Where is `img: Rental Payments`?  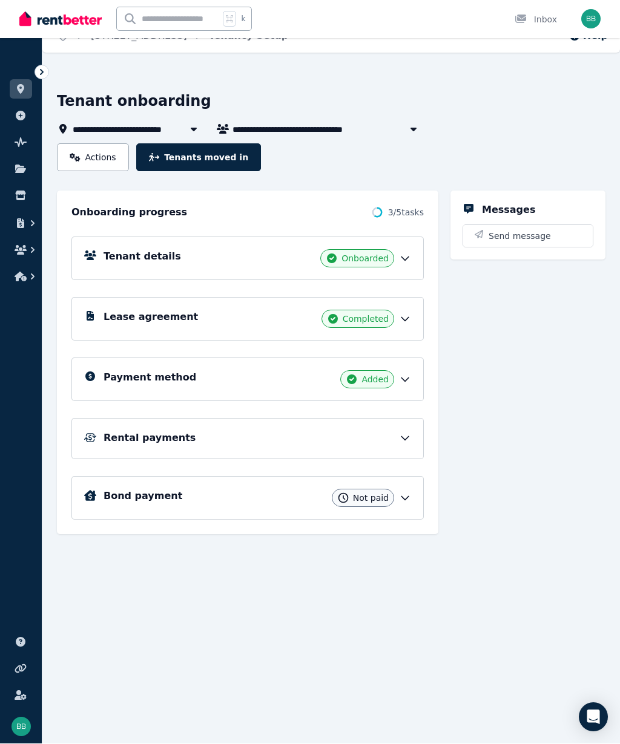
img: Rental Payments is located at coordinates (90, 438).